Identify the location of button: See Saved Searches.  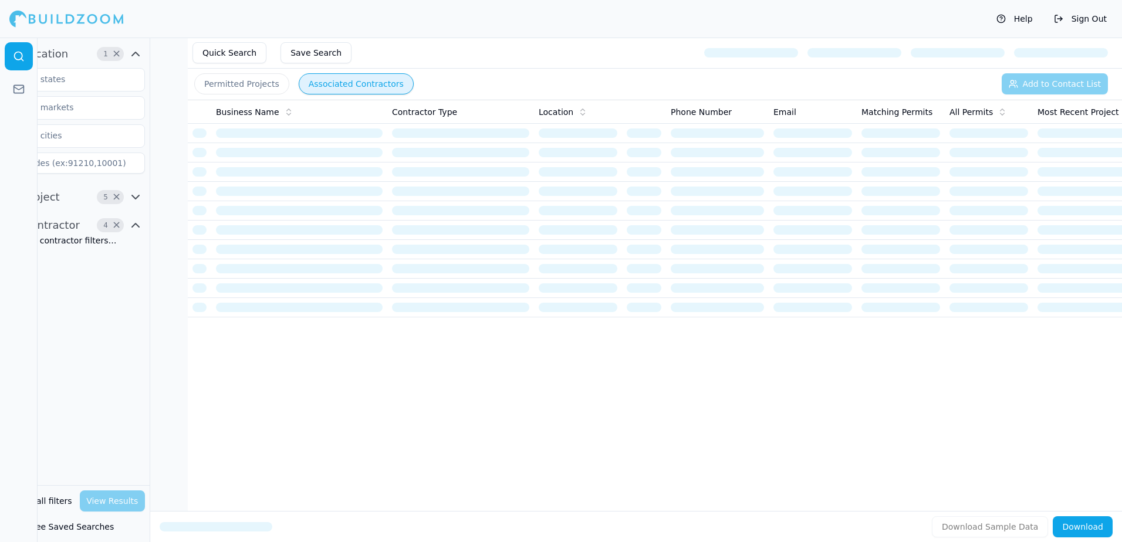
(75, 527).